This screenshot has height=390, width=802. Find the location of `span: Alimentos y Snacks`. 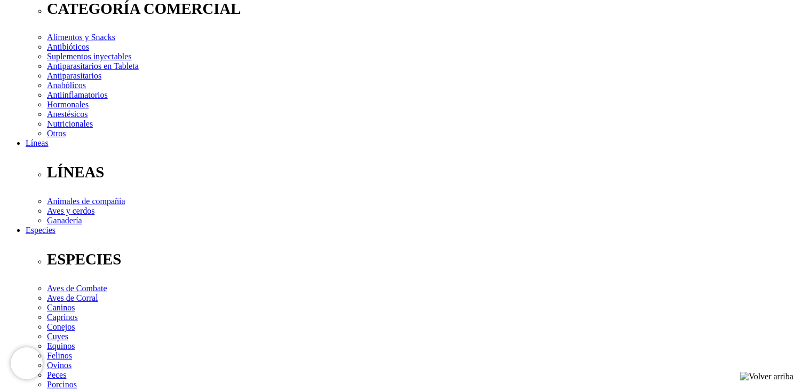

span: Alimentos y Snacks is located at coordinates (81, 37).